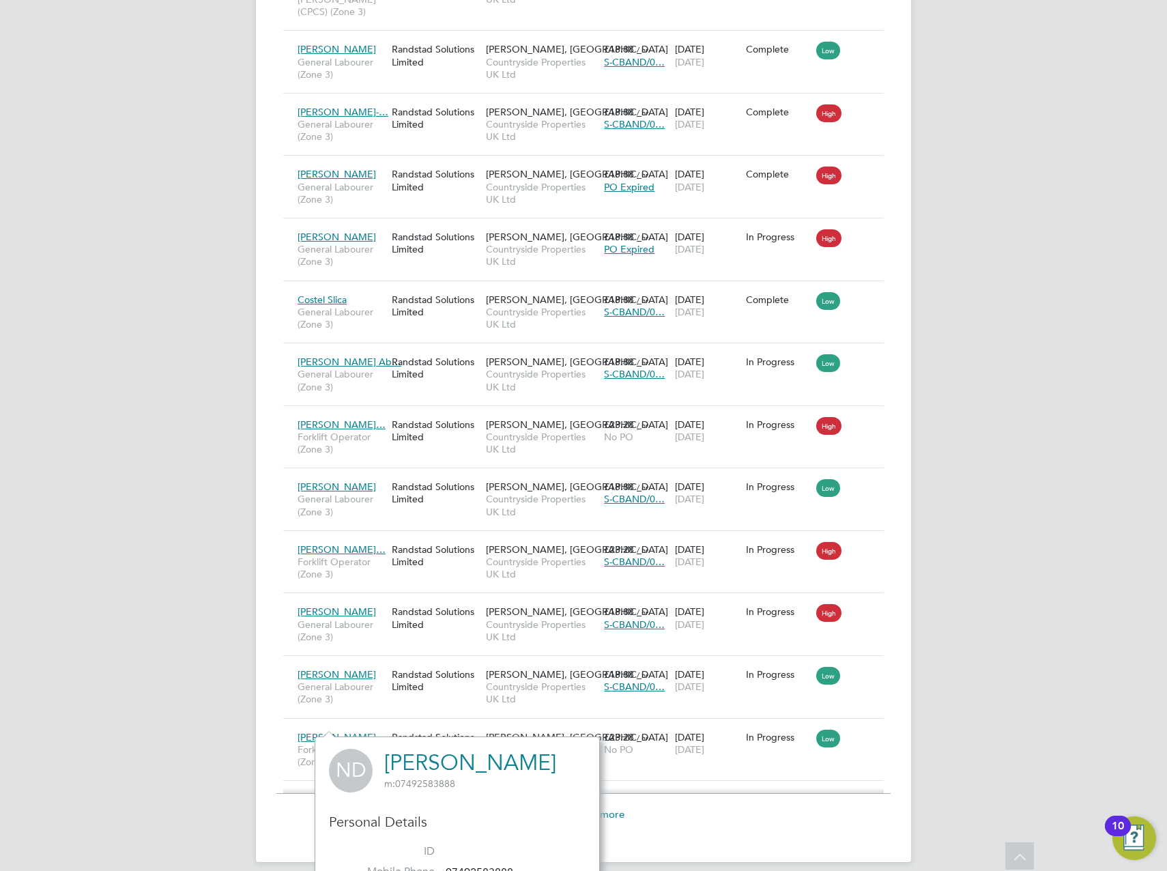  Describe the element at coordinates (619, 750) in the screenshot. I see `span: No PO` at that location.